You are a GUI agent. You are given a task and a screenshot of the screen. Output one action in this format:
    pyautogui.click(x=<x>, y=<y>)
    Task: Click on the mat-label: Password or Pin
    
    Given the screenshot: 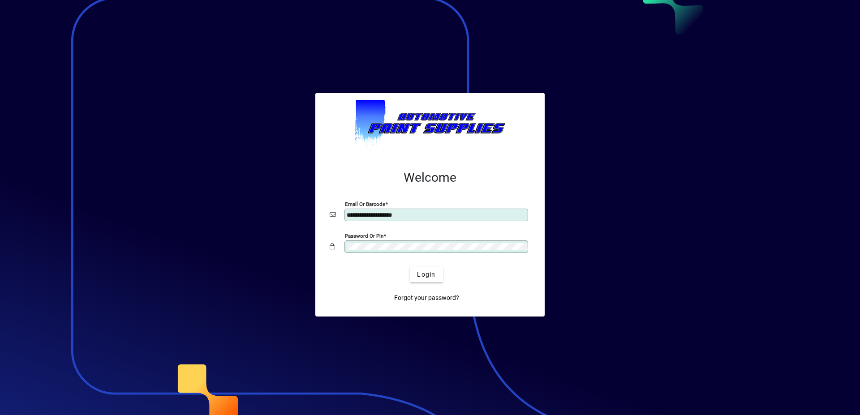 What is the action you would take?
    pyautogui.click(x=364, y=236)
    